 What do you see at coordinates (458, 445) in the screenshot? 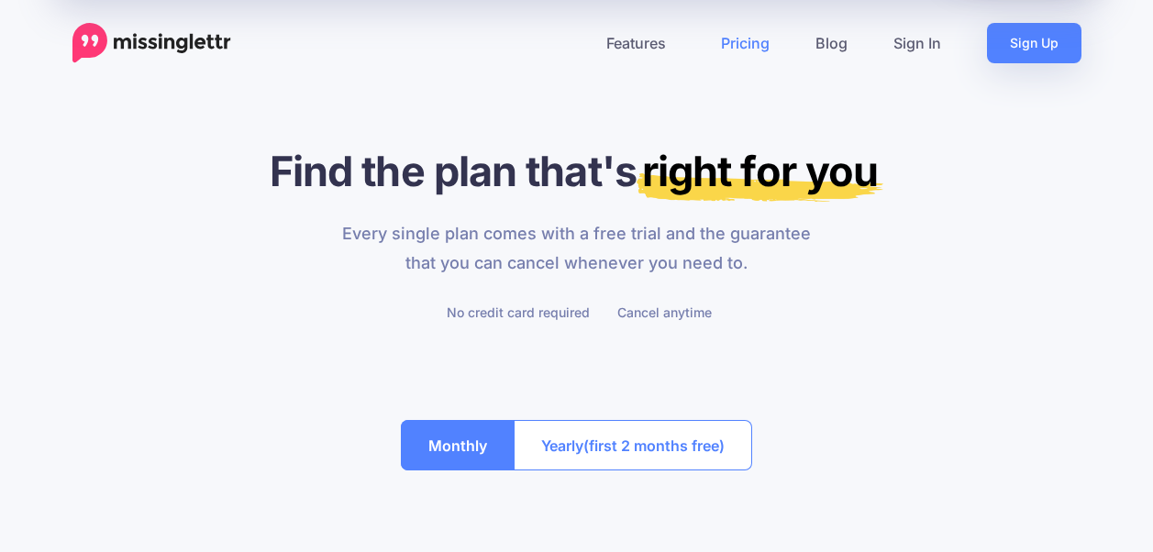
I see `button: Monthly` at bounding box center [458, 445].